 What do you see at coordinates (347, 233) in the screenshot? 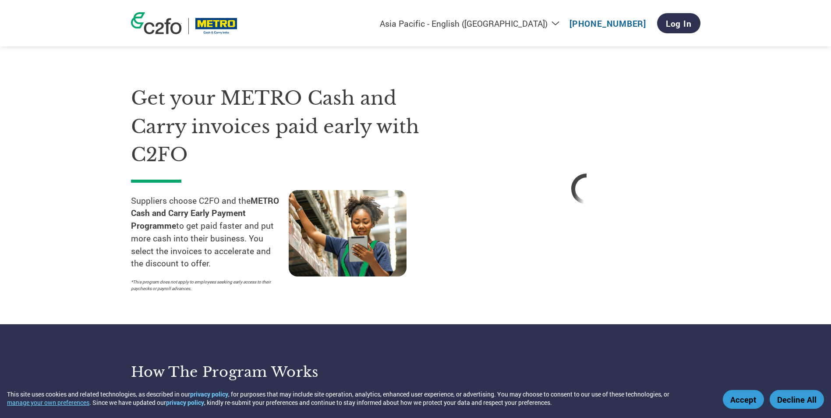
I see `img: supply chain worker` at bounding box center [347, 233].